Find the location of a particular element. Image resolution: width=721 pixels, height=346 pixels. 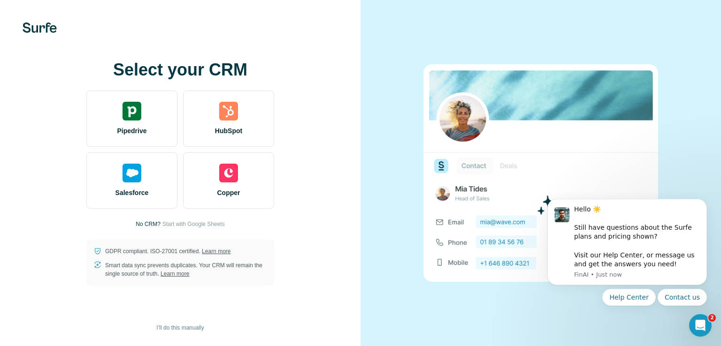

span: 2 is located at coordinates (712, 318).